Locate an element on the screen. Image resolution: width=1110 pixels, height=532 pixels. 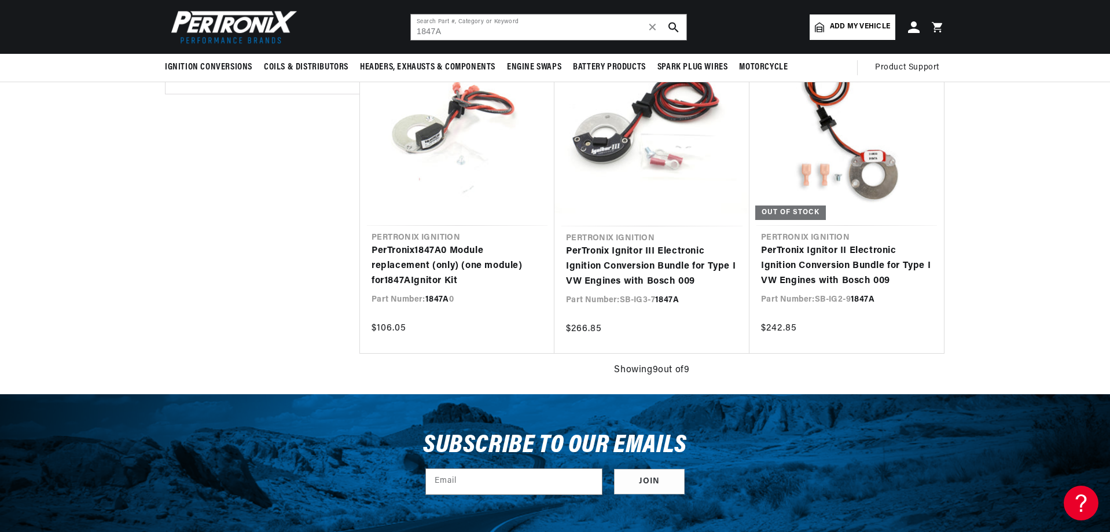
span: Headers, Exhausts & Components is located at coordinates (428, 67).